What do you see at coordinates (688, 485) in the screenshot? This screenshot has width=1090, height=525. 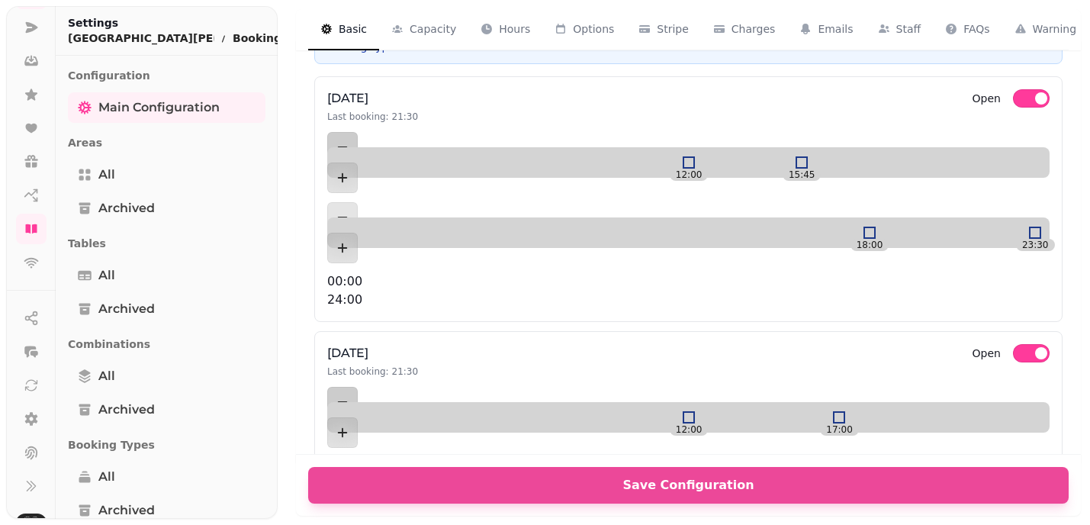 I see `button: Save Configuration` at bounding box center [688, 485].